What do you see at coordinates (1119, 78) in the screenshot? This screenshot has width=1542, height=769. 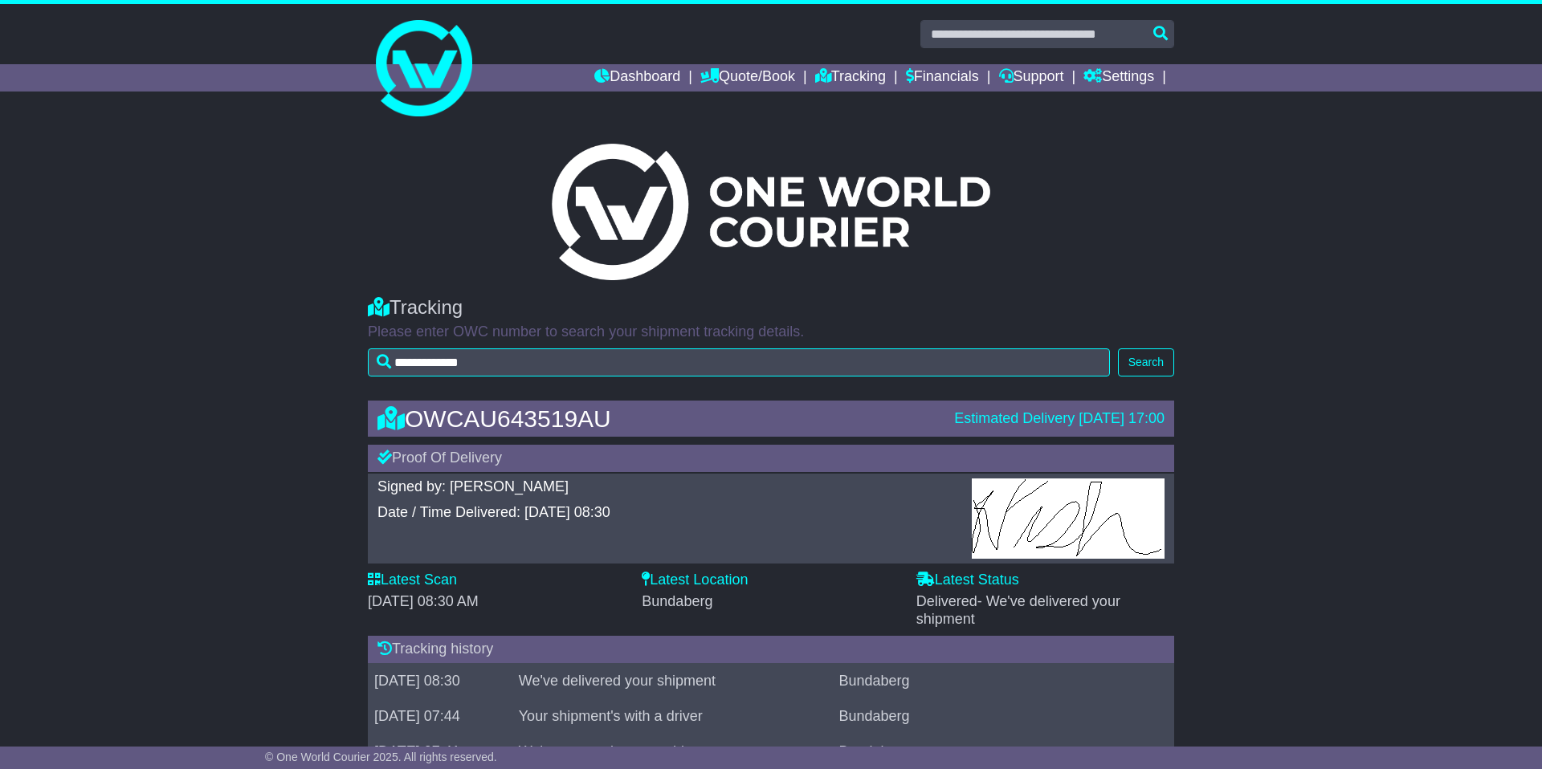 I see `a: Settings` at bounding box center [1119, 78].